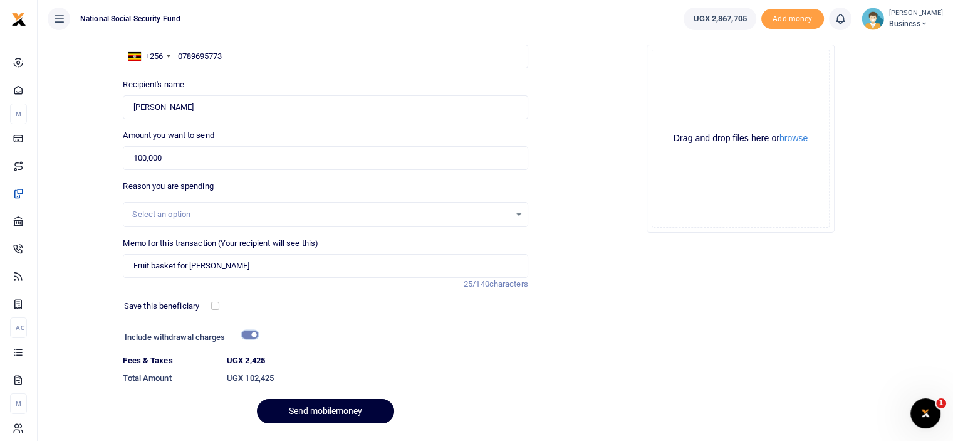 This screenshot has height=441, width=953. I want to click on span: National Social Security Fund, so click(130, 19).